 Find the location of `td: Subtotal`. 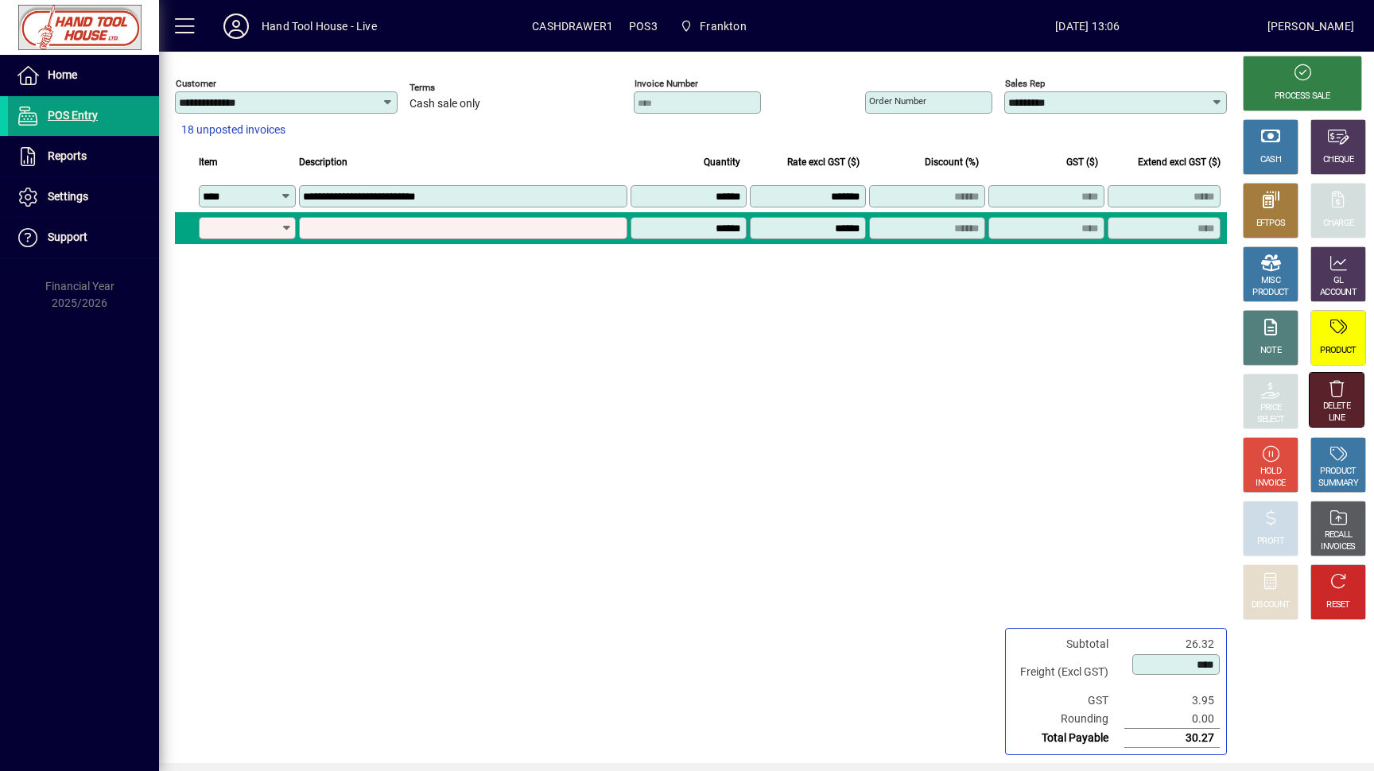

td: Subtotal is located at coordinates (1068, 644).